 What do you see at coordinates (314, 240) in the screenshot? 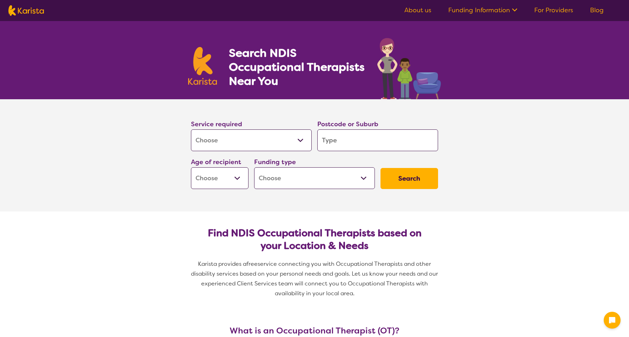
I see `h2: Find NDIS Occupational Therapists based on your Location & Needs` at bounding box center [314, 240].